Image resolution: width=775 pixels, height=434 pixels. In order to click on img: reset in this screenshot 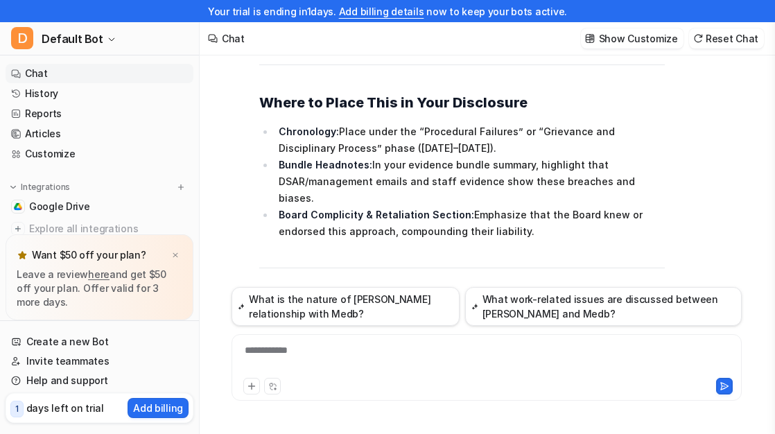, I will do `click(698, 38)`.